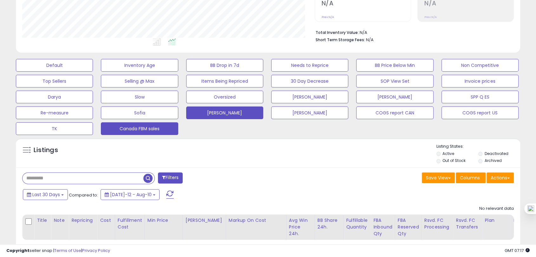 The image size is (536, 257). Describe the element at coordinates (54, 129) in the screenshot. I see `button: TK` at that location.